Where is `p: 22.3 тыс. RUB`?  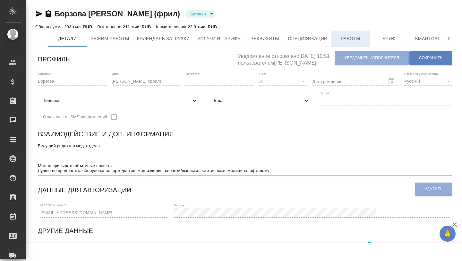 p: 22.3 тыс. RUB is located at coordinates (202, 27).